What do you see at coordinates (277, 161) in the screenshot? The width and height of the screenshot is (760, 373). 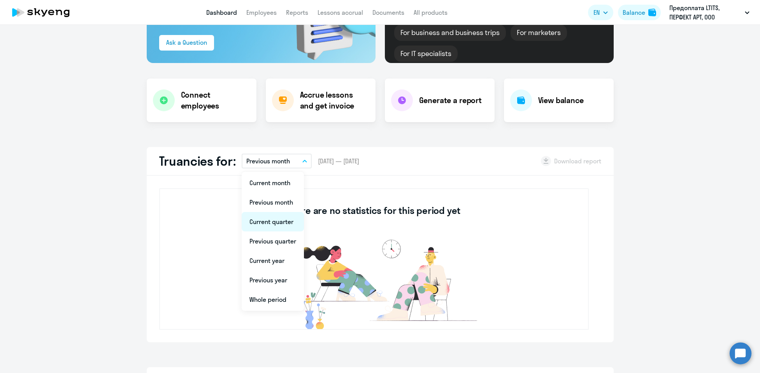 I see `button: Previous month` at bounding box center [277, 161].